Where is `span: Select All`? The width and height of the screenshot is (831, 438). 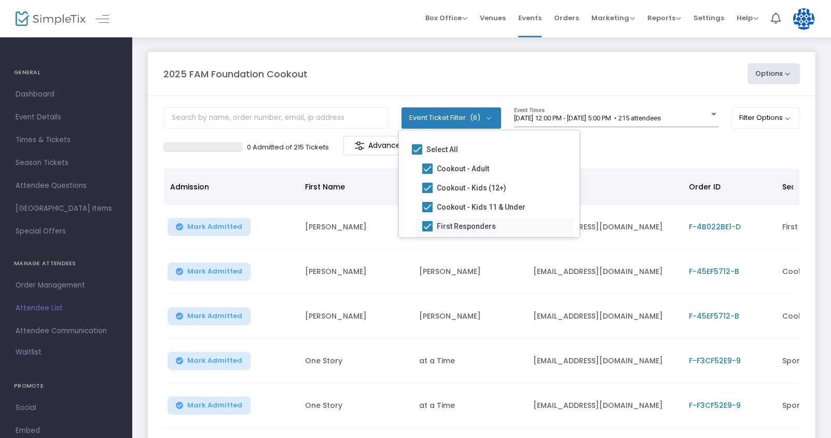
span: Select All is located at coordinates (442, 149).